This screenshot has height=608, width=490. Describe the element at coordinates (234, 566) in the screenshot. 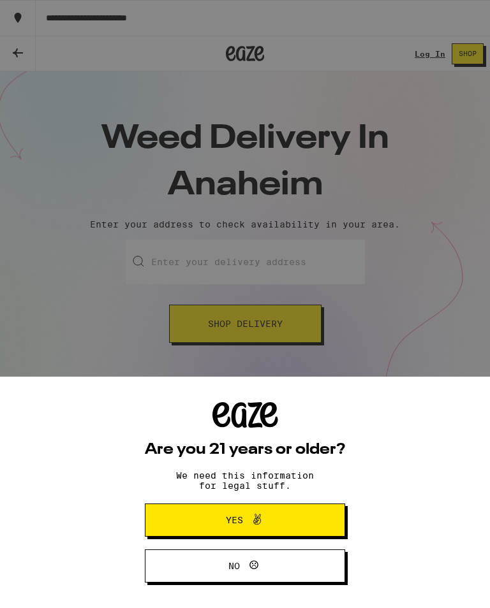

I see `span: No` at that location.